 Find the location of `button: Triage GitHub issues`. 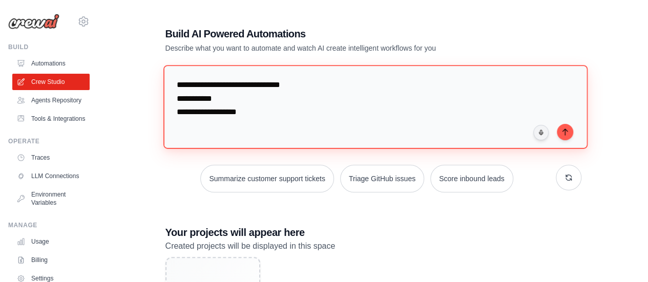

button: Triage GitHub issues is located at coordinates (382, 179).